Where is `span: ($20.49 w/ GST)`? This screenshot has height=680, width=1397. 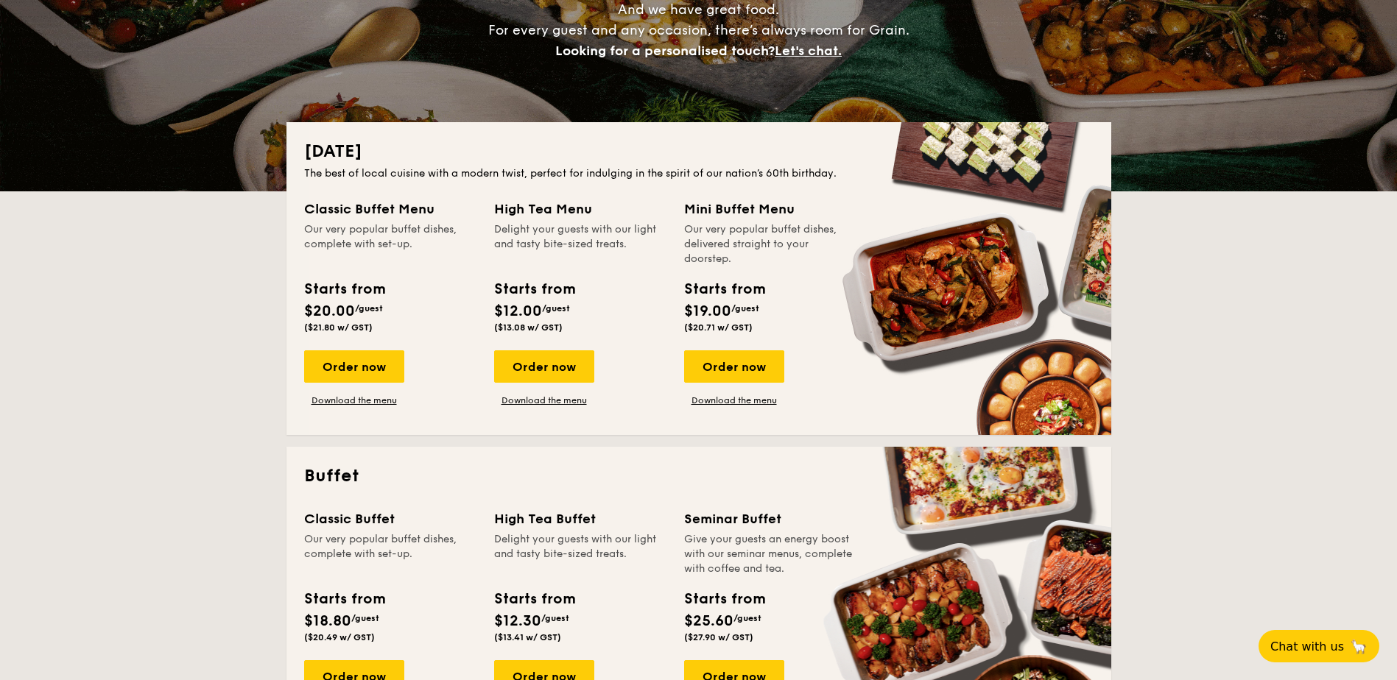 span: ($20.49 w/ GST) is located at coordinates (339, 638).